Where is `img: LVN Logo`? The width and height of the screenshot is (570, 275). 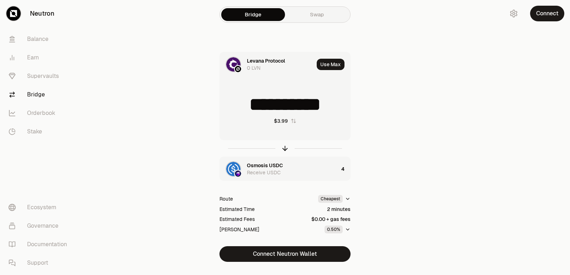 img: LVN Logo is located at coordinates (233, 64).